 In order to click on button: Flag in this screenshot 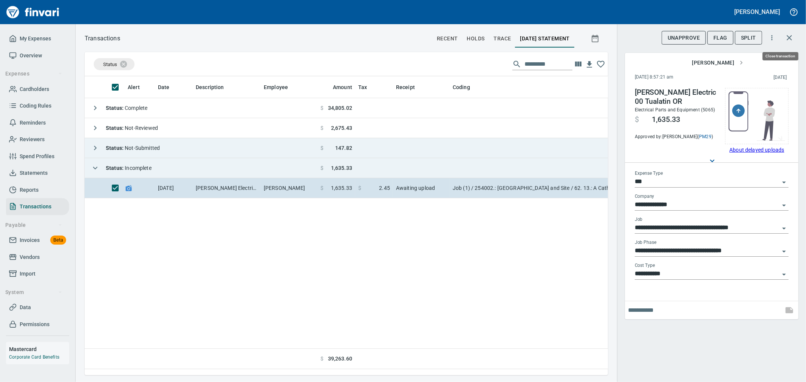, I will do `click(720, 38)`.